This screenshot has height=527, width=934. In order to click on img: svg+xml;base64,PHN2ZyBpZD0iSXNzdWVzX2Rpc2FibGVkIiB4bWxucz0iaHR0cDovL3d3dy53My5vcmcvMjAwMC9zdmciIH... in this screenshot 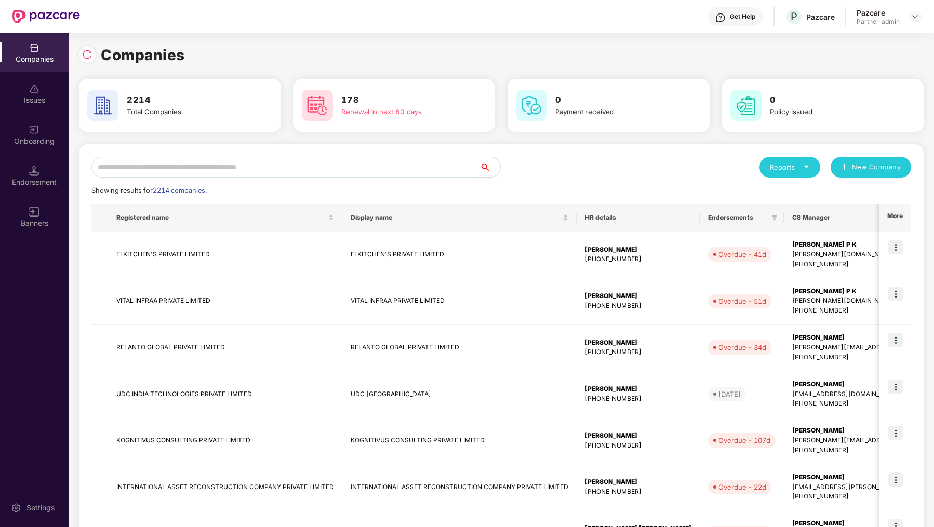, I will do `click(34, 89)`.